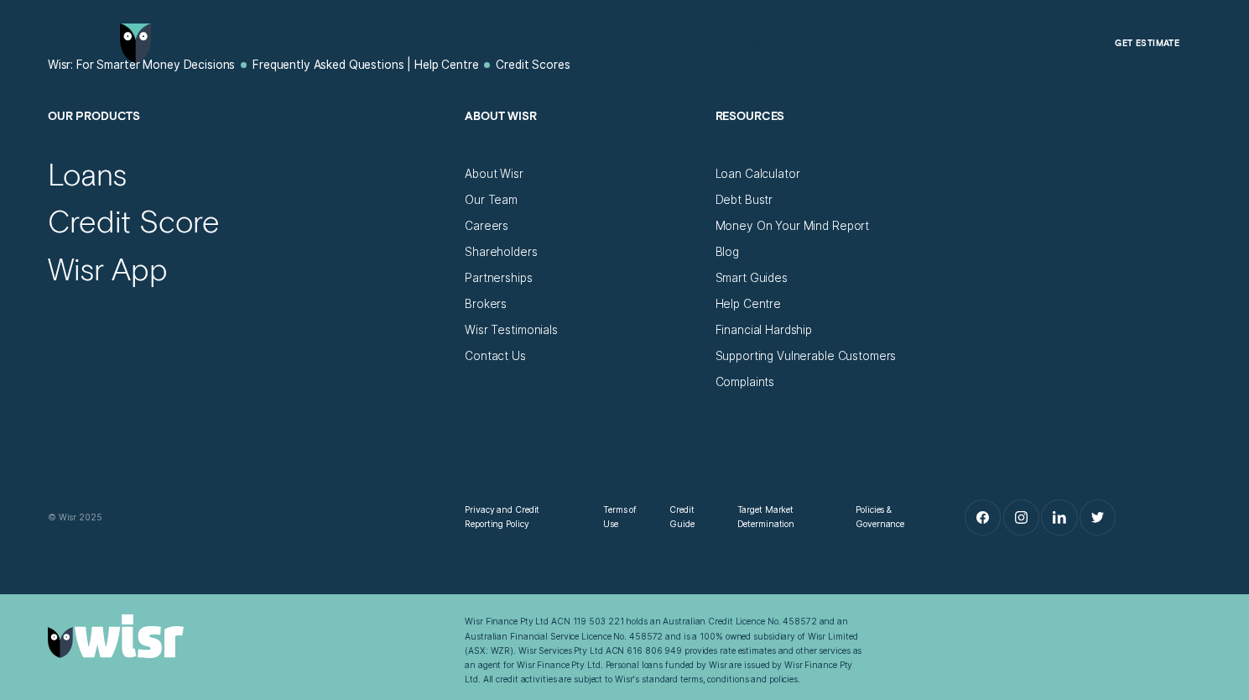 This screenshot has height=700, width=1249. What do you see at coordinates (498, 278) in the screenshot?
I see `a: Partnerships` at bounding box center [498, 278].